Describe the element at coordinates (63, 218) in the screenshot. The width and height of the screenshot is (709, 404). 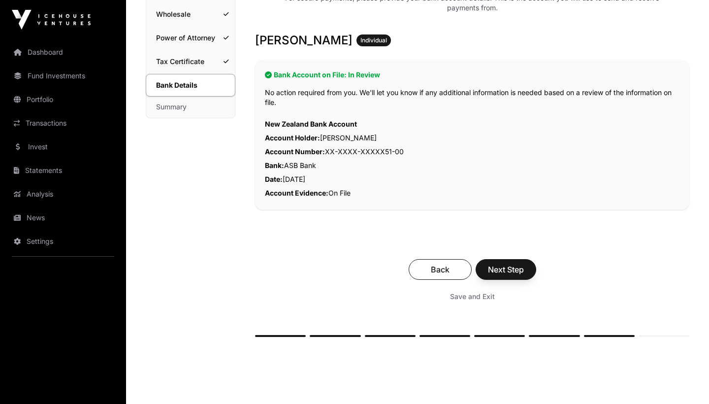
I see `a: News` at that location.